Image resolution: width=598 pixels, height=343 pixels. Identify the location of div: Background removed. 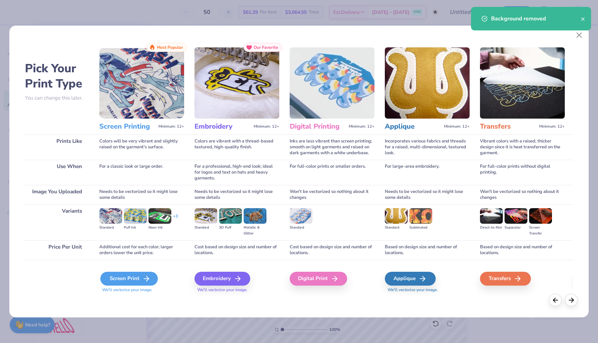
(535, 19).